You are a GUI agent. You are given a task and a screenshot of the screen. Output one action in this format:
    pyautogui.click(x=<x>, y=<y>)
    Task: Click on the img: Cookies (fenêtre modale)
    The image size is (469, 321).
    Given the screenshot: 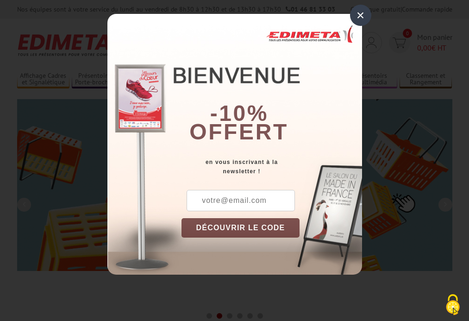 What is the action you would take?
    pyautogui.click(x=453, y=305)
    